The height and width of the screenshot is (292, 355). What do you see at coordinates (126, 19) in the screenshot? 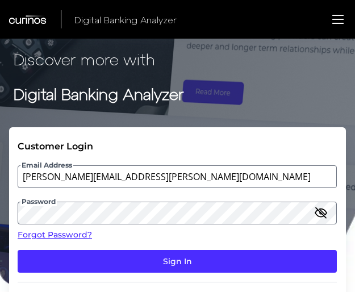
I see `span: Digital Banking Analyzer` at bounding box center [126, 19].